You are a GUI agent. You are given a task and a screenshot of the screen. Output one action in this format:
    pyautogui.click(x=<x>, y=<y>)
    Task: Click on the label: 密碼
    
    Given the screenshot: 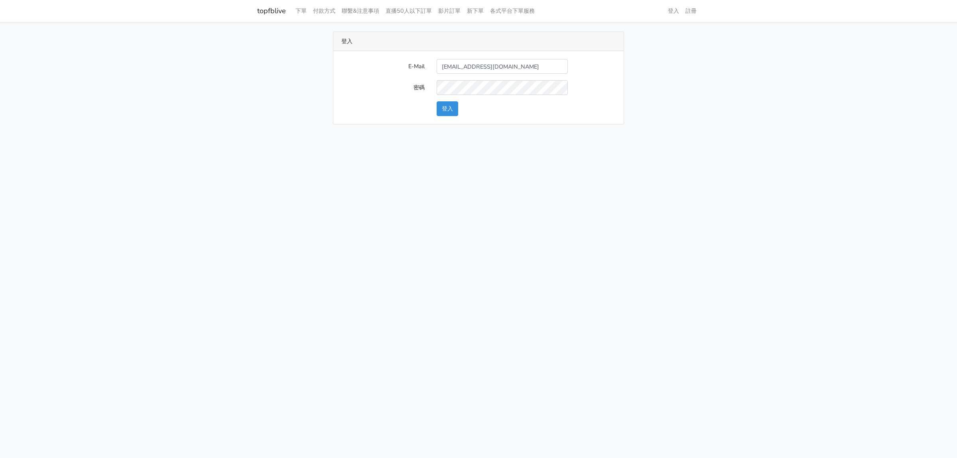 What is the action you would take?
    pyautogui.click(x=383, y=87)
    